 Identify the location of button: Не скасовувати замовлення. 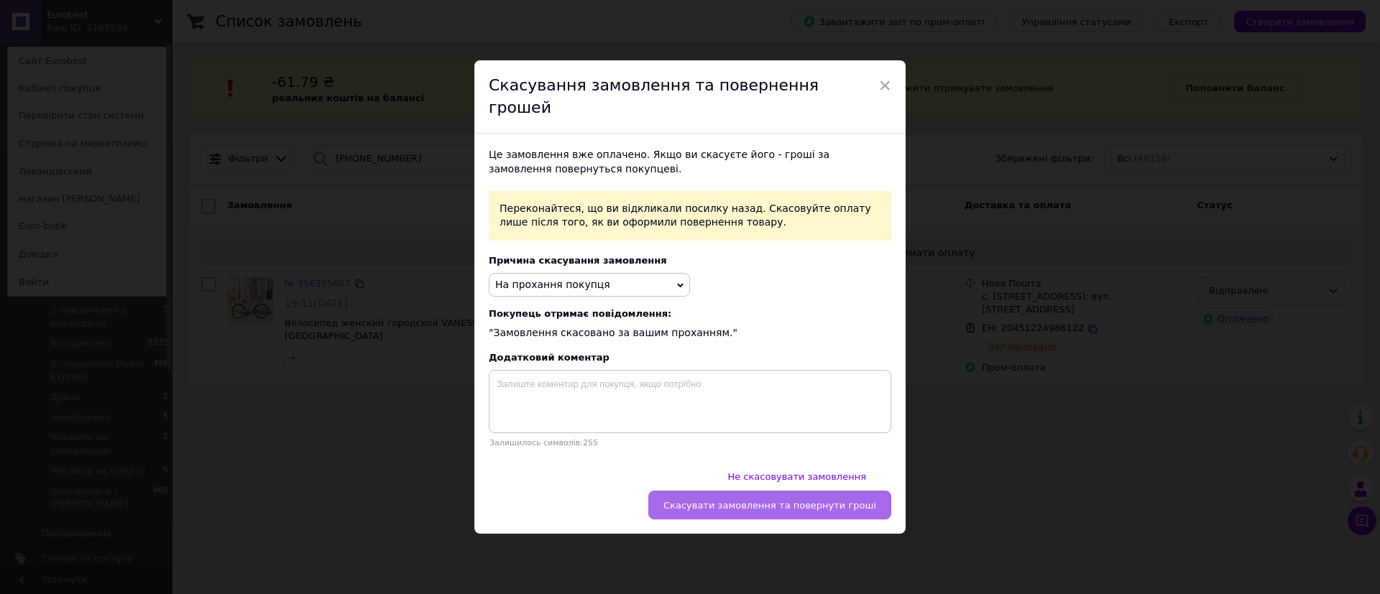
(796, 476).